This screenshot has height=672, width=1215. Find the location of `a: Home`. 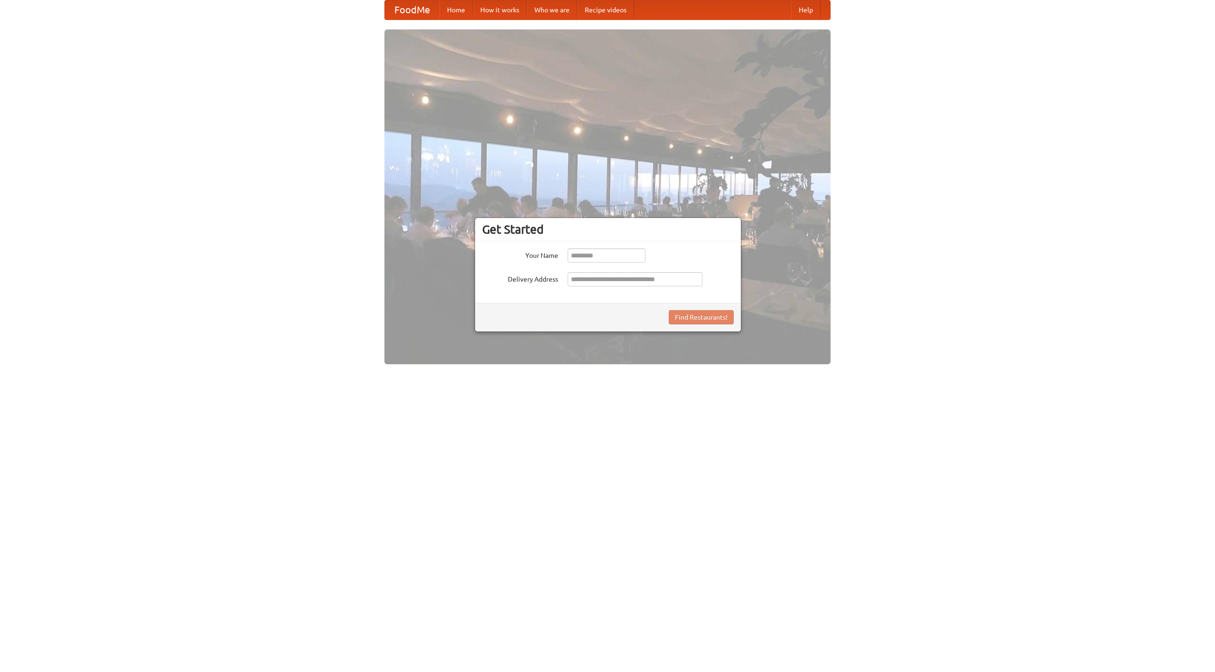

a: Home is located at coordinates (456, 10).